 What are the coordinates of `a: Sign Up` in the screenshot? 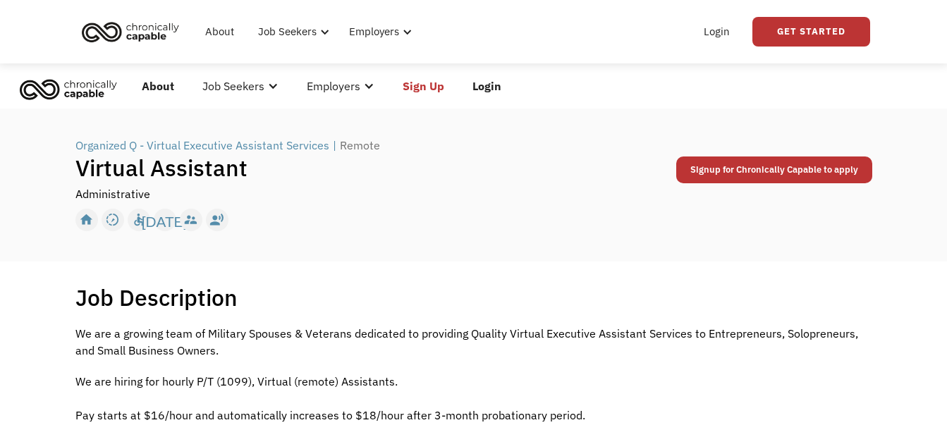 It's located at (423, 86).